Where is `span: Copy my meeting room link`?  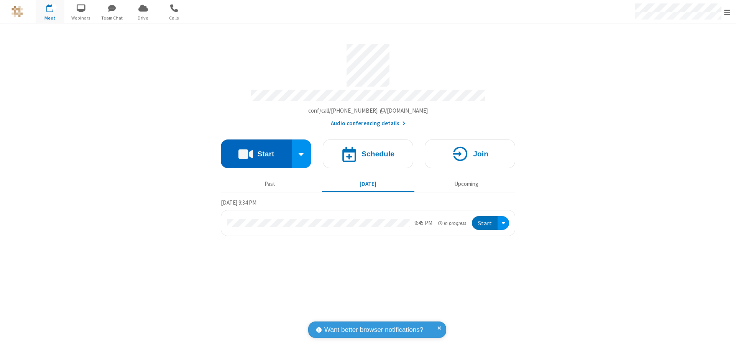 span: Copy my meeting room link is located at coordinates (368, 110).